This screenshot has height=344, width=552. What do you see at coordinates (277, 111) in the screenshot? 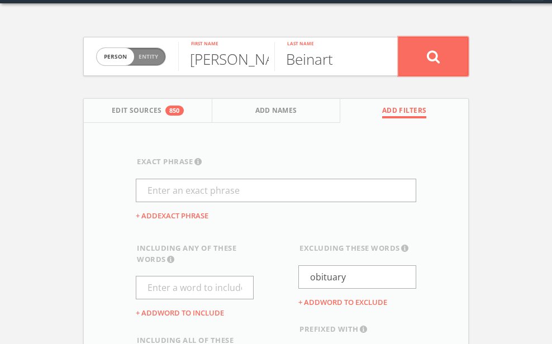
I see `button: Add Names` at bounding box center [277, 111].